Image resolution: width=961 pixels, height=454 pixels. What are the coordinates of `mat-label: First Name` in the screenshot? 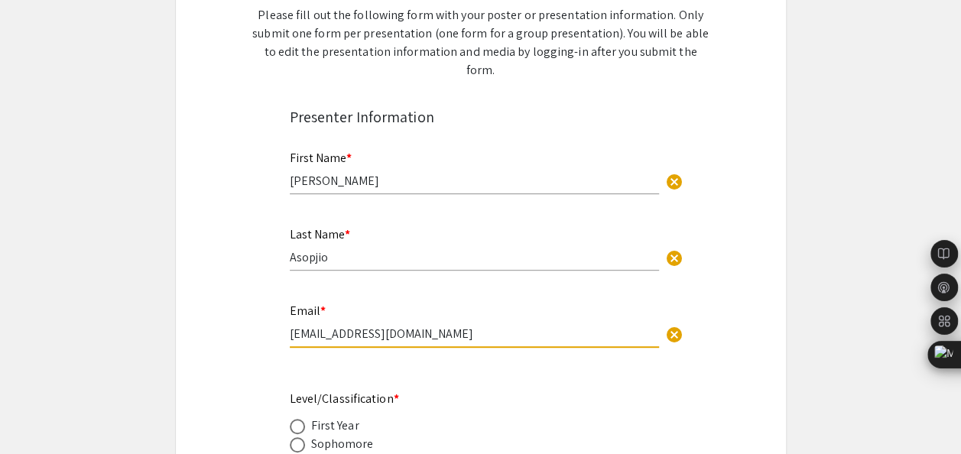 It's located at (320, 157).